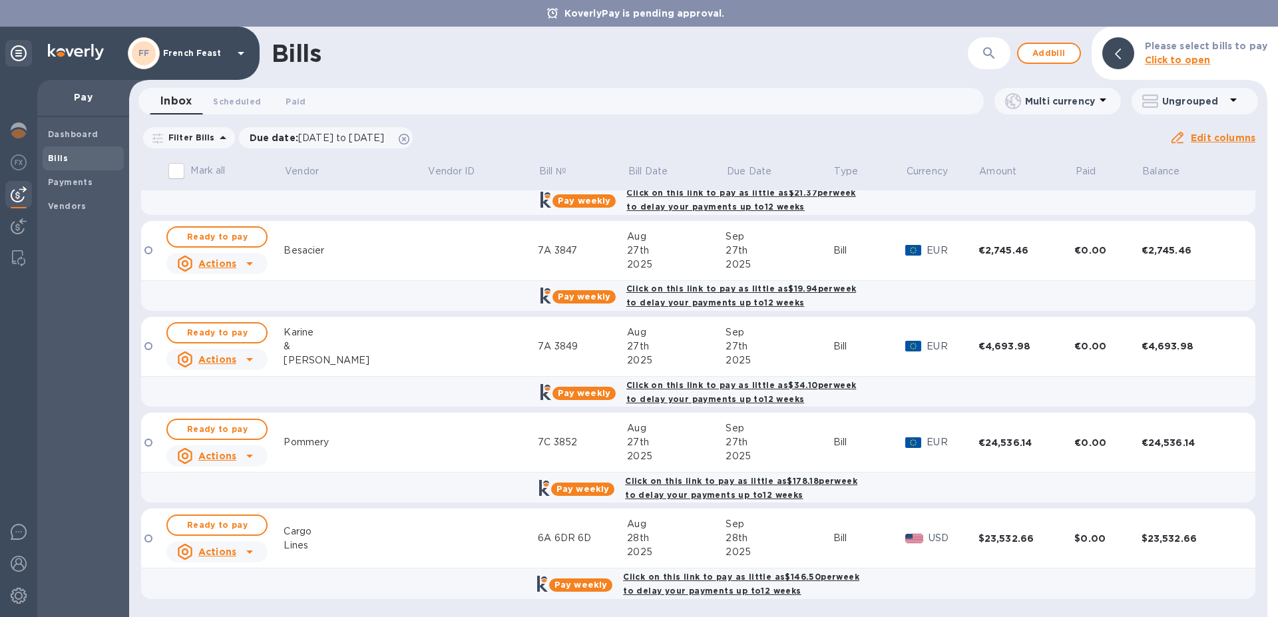 The width and height of the screenshot is (1278, 617). Describe the element at coordinates (741, 392) in the screenshot. I see `b: Click on this link to pay as little as $34.10 per week to delay your payments up to 12 weeks` at that location.